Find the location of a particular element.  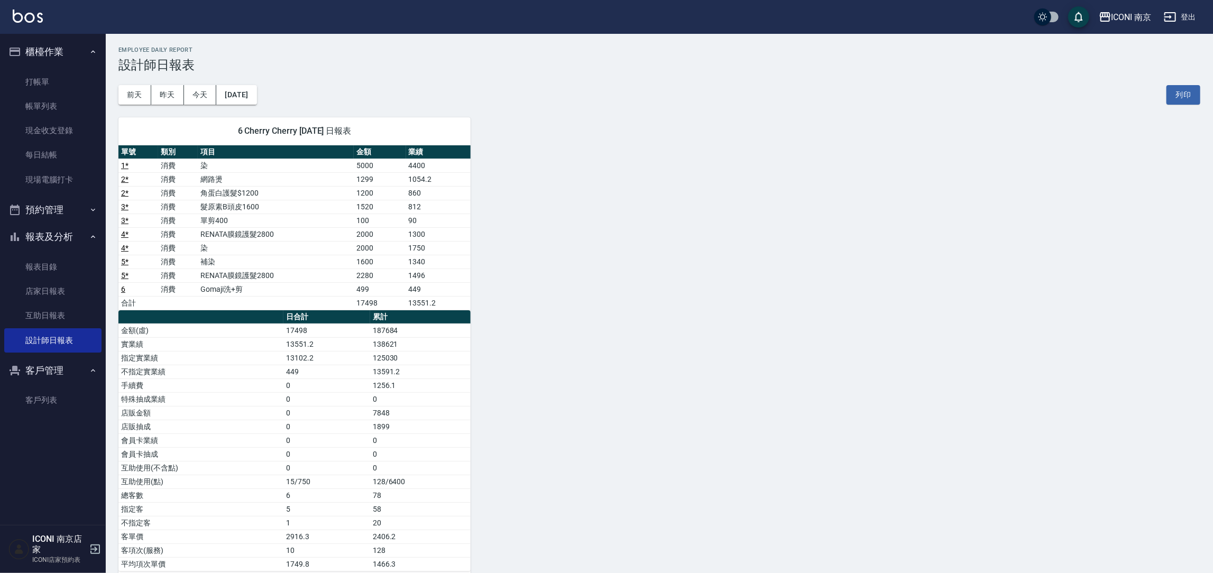

img: Logo is located at coordinates (27, 16).